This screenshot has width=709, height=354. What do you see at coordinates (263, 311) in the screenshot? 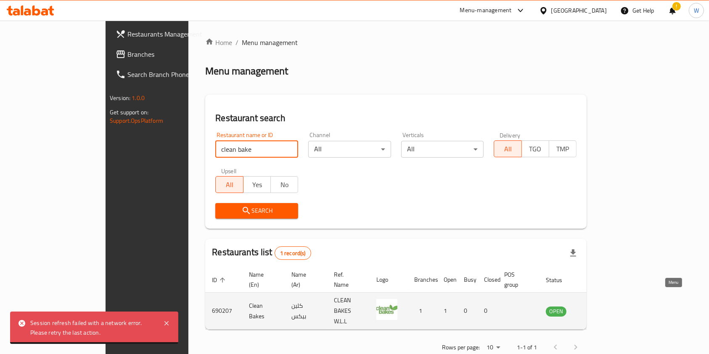
I see `td: Clean Bakes` at bounding box center [263, 311].